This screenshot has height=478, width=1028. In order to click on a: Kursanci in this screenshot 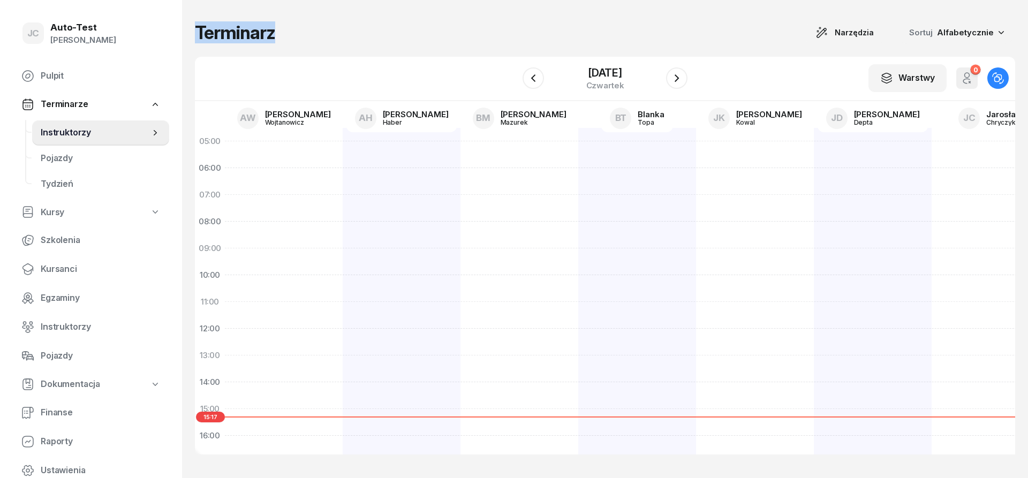, I will do `click(91, 269)`.